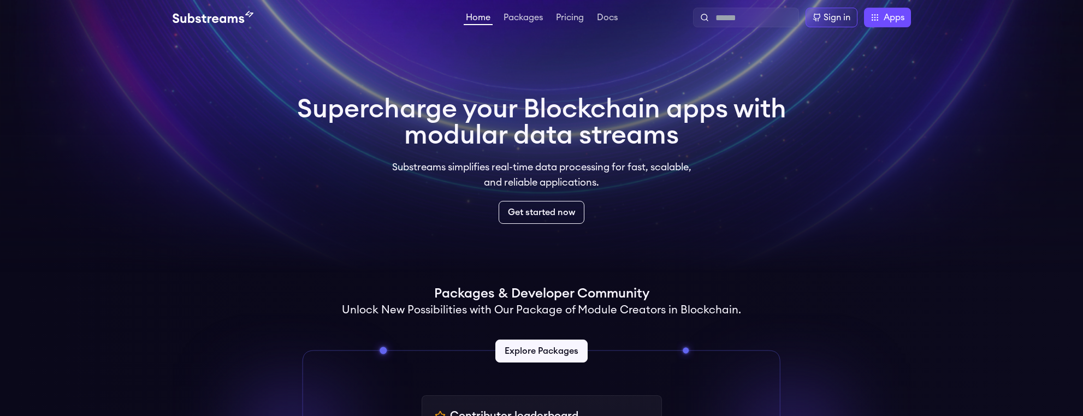 This screenshot has width=1083, height=416. Describe the element at coordinates (894, 17) in the screenshot. I see `span: Apps` at that location.